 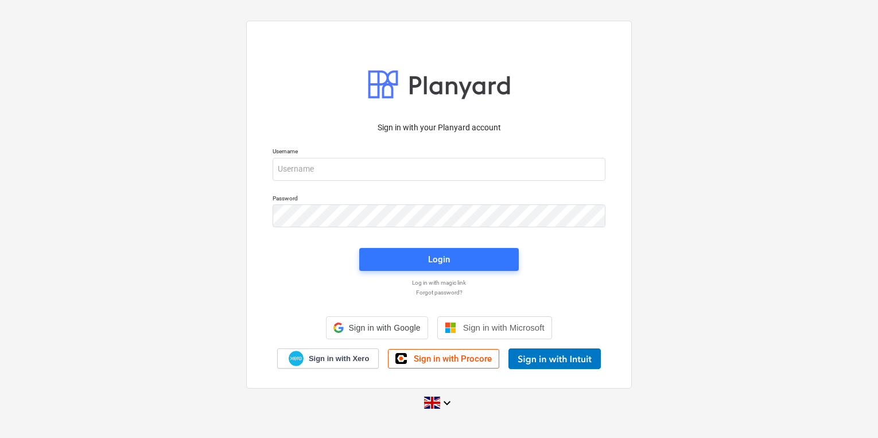 I want to click on span: Sign in with Xero, so click(x=339, y=359).